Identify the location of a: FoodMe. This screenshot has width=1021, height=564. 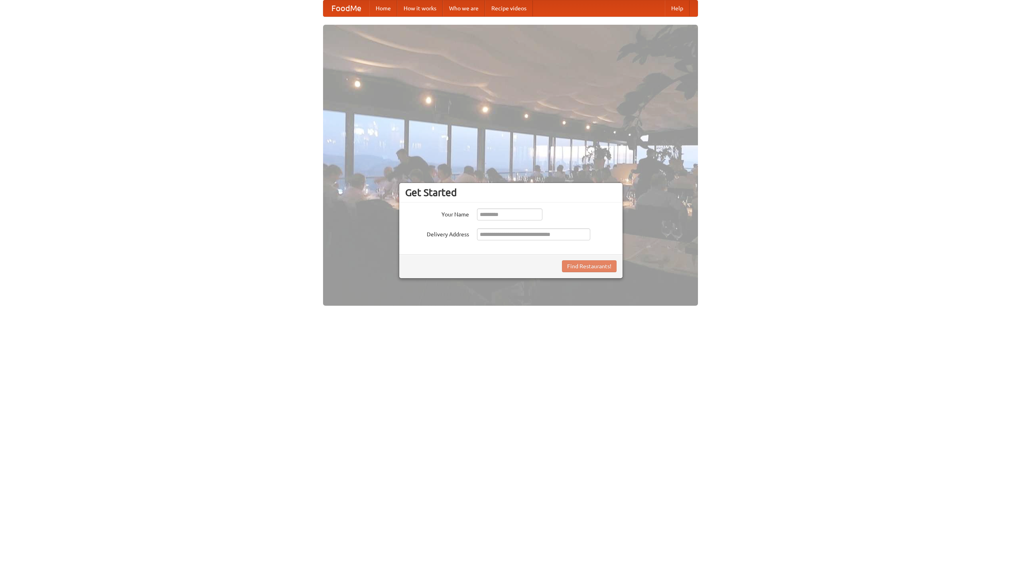
(346, 8).